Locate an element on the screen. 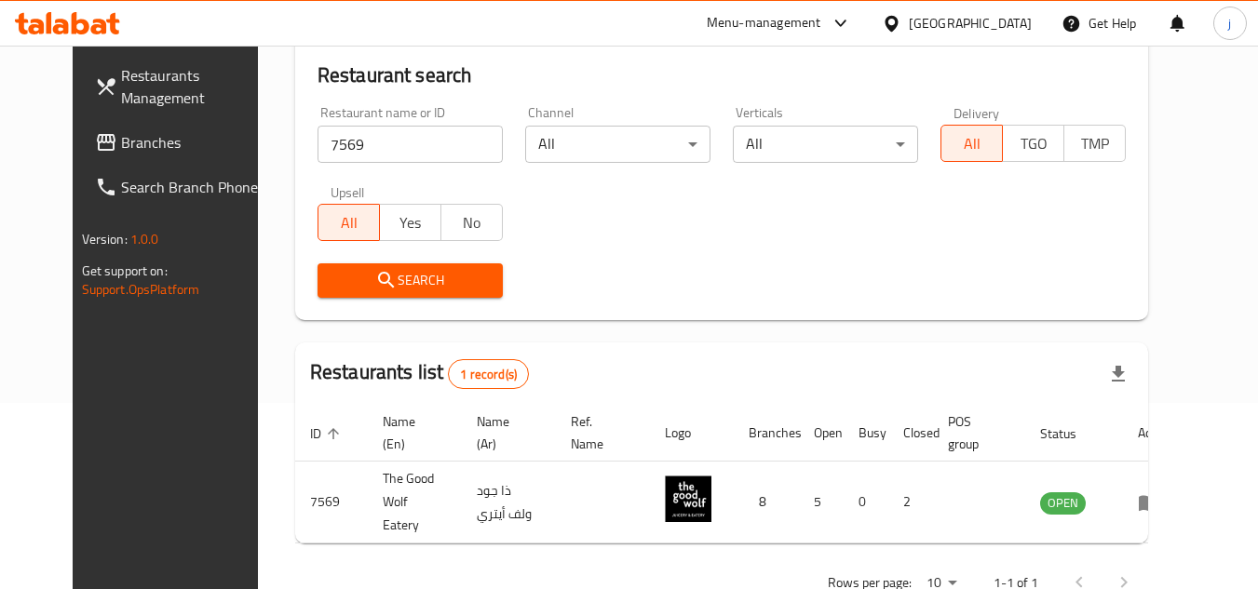 Image resolution: width=1258 pixels, height=589 pixels. a: Restaurants Management is located at coordinates (182, 87).